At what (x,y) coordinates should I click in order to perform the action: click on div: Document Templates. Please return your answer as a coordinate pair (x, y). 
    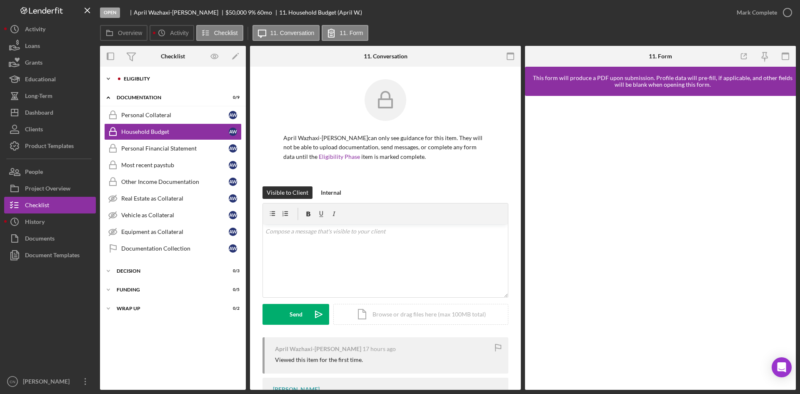
    Looking at the image, I should click on (52, 256).